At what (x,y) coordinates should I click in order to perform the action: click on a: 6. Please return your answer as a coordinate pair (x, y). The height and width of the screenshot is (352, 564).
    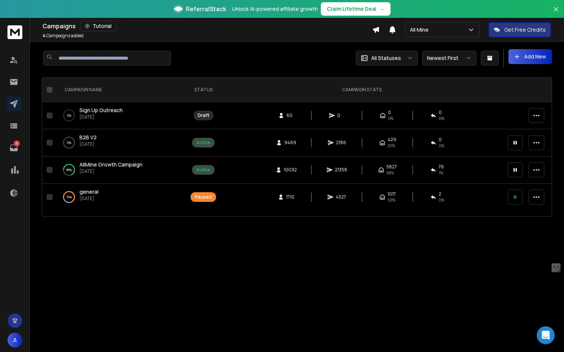
    Looking at the image, I should click on (14, 148).